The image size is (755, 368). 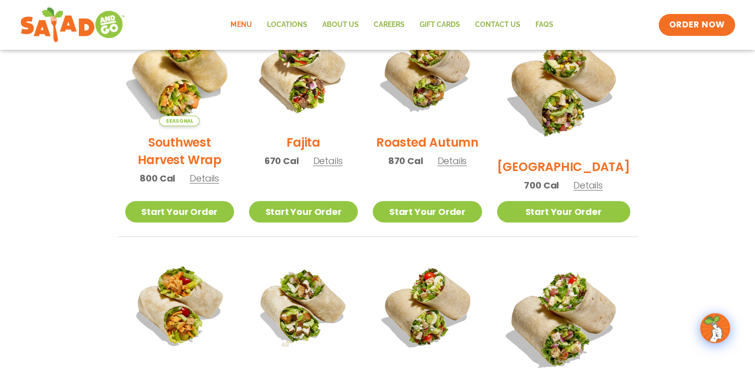 I want to click on img: Product photo for Southwest Harvest Wrap, so click(x=179, y=72).